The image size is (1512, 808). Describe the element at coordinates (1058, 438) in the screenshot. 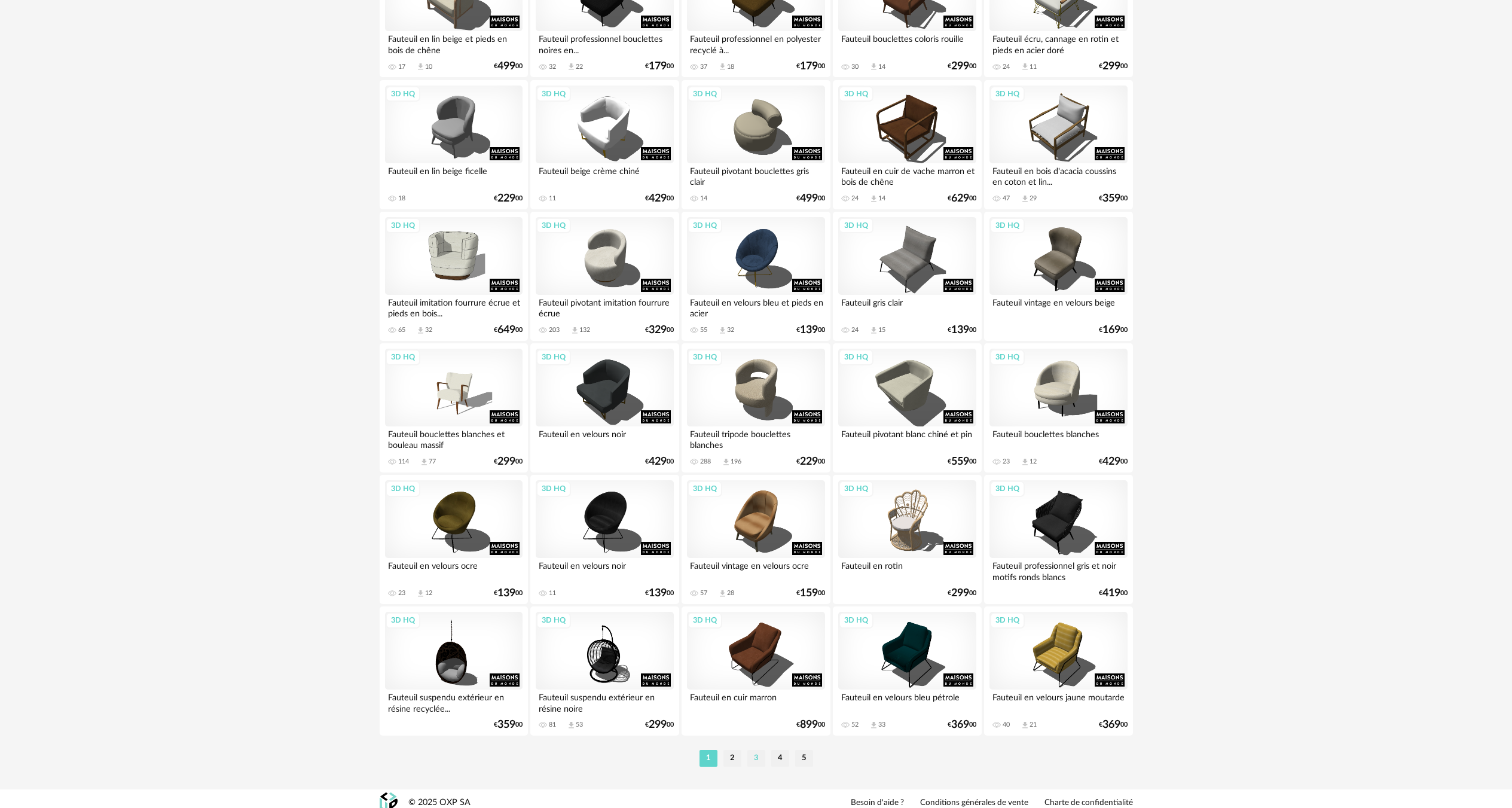

I see `div: Fauteuil bouclettes blanches` at that location.